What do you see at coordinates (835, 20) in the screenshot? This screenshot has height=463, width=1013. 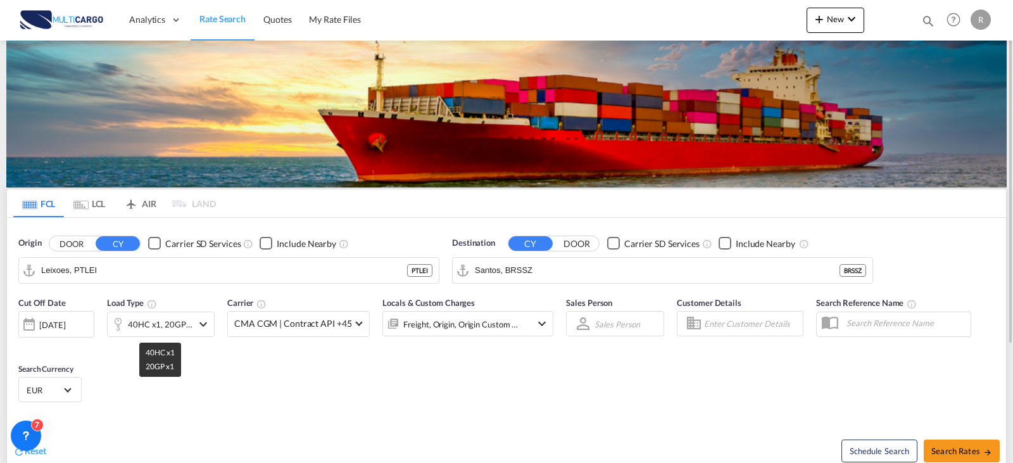 I see `button: icon-plus 400-fgNewicon-chevron-down` at bounding box center [835, 20].